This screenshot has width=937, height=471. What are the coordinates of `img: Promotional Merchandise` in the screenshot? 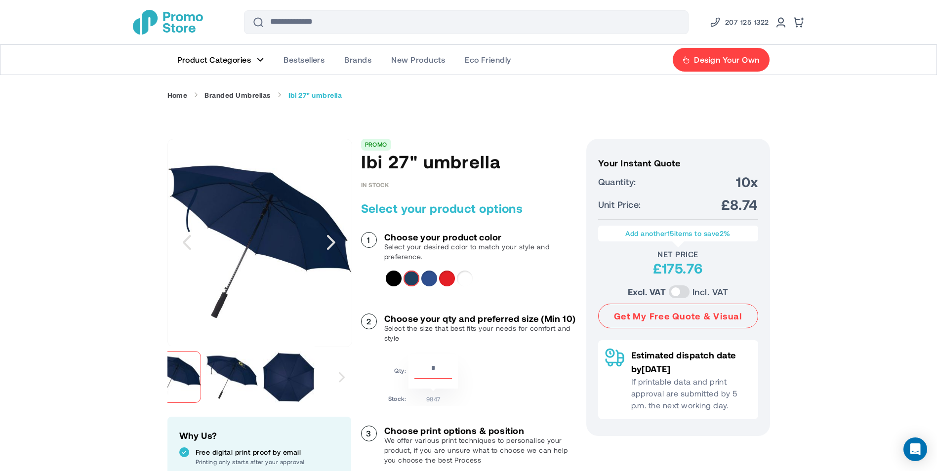 It's located at (168, 22).